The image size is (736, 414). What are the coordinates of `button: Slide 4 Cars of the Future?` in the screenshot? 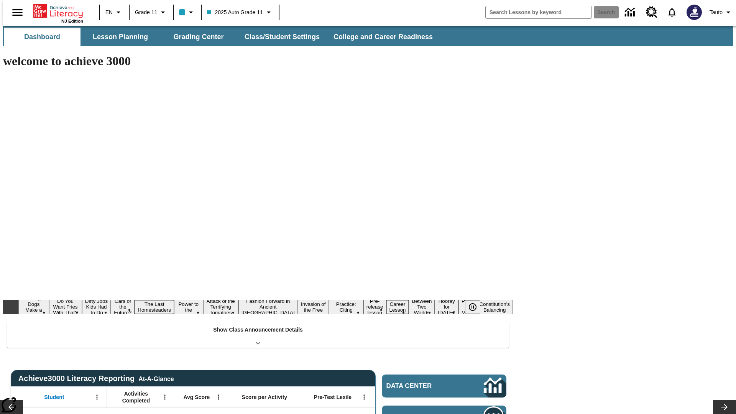 It's located at (123, 307).